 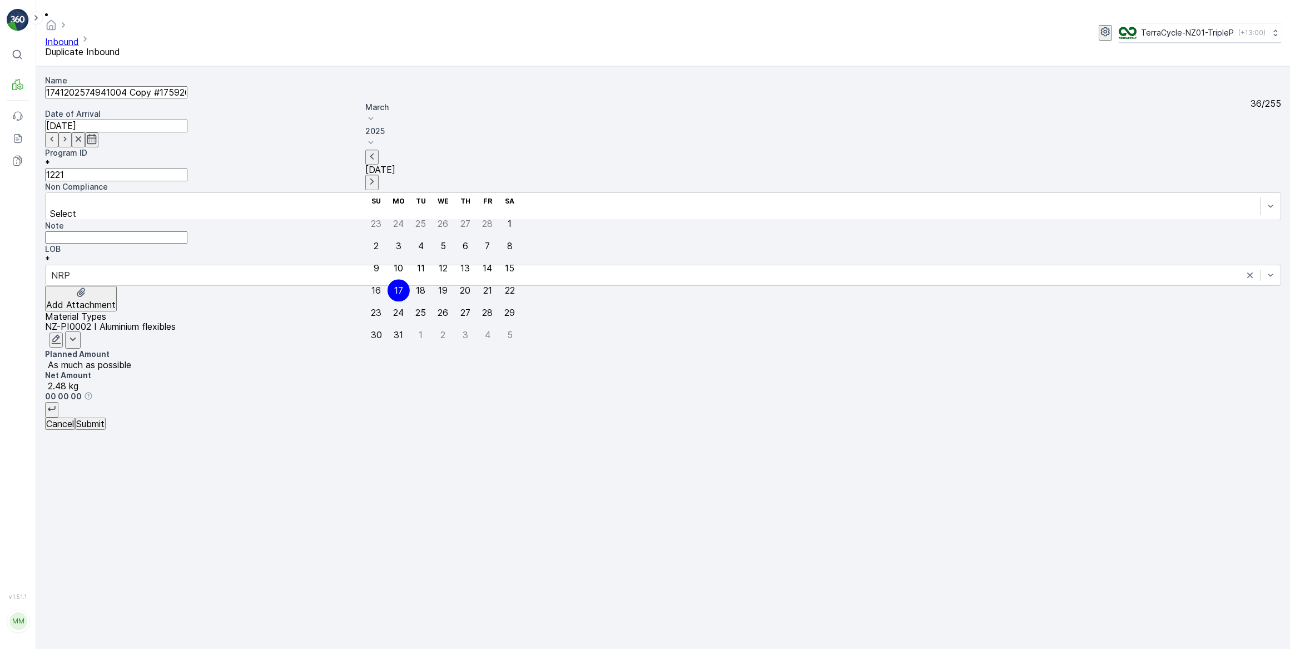 I want to click on div: 13, so click(x=465, y=268).